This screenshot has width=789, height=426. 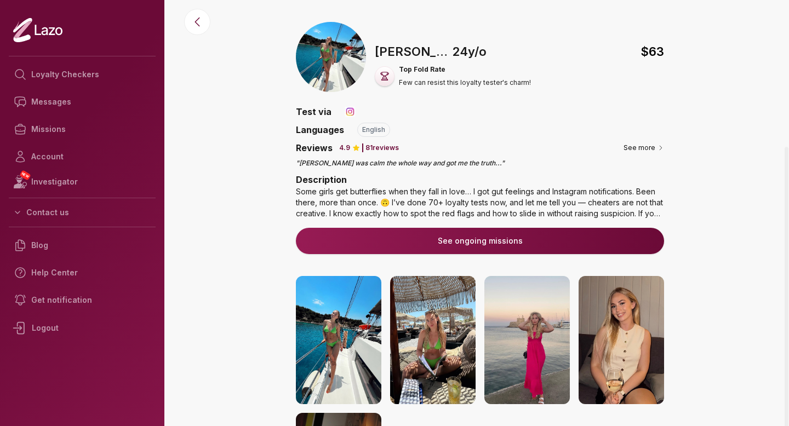 What do you see at coordinates (82, 212) in the screenshot?
I see `button: Contact us` at bounding box center [82, 212].